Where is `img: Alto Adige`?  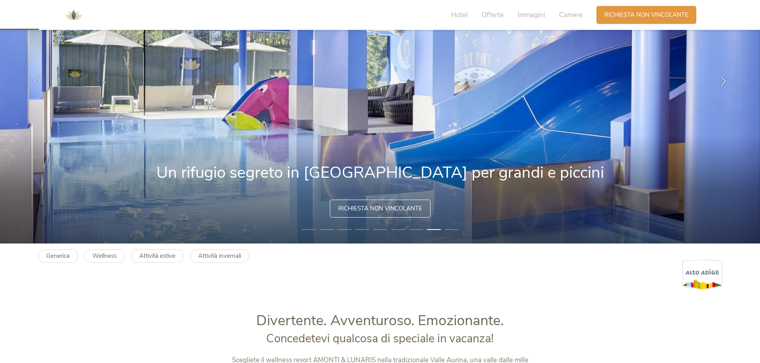 img: Alto Adige is located at coordinates (702, 275).